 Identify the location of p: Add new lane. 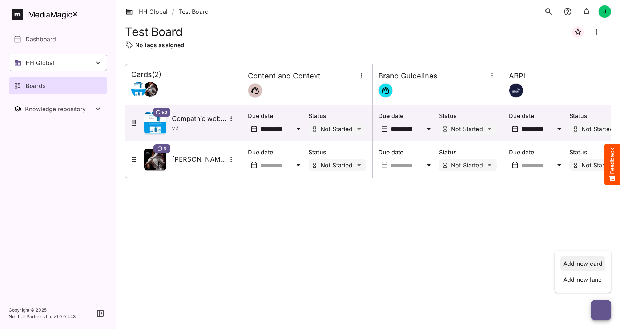
(583, 280).